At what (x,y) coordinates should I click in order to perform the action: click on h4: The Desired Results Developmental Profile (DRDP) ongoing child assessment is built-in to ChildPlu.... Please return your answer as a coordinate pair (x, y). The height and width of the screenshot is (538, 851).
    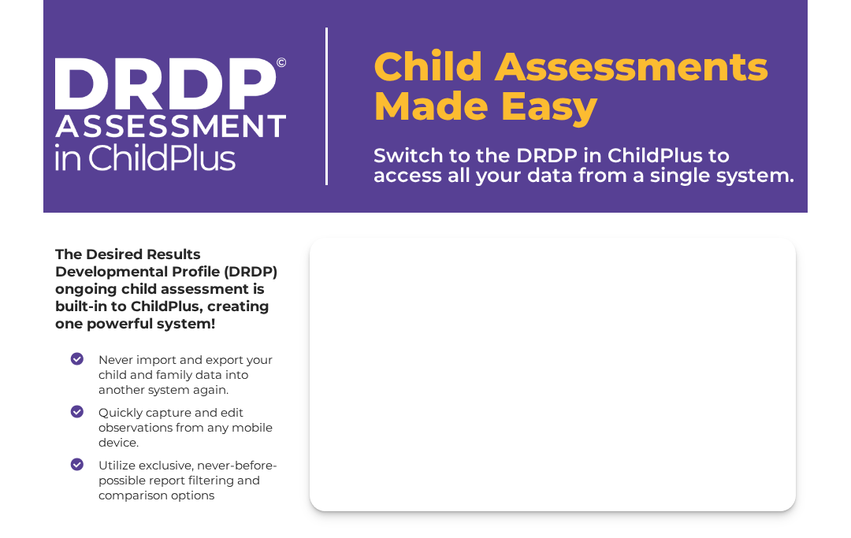
    Looking at the image, I should click on (170, 289).